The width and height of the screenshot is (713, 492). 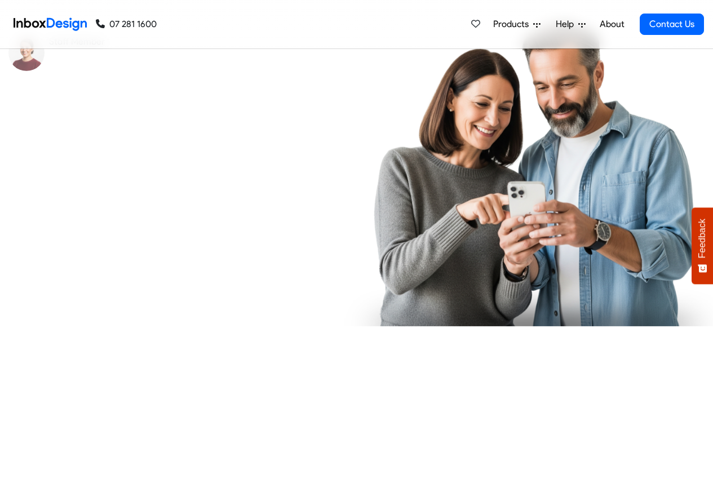 What do you see at coordinates (611, 24) in the screenshot?
I see `a: About` at bounding box center [611, 24].